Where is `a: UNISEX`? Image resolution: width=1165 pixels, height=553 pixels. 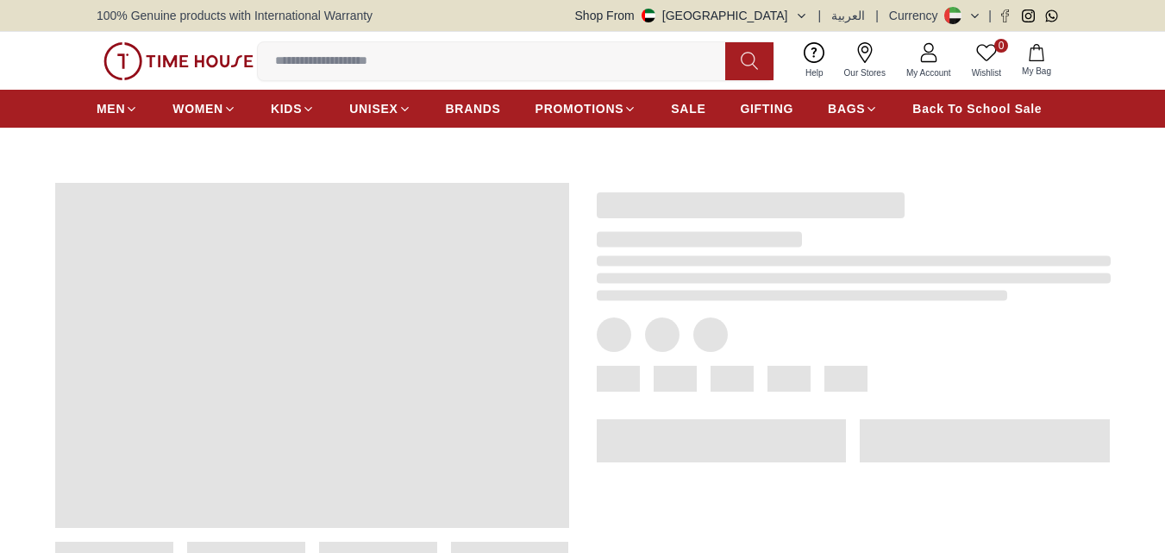
a: UNISEX is located at coordinates (379, 109).